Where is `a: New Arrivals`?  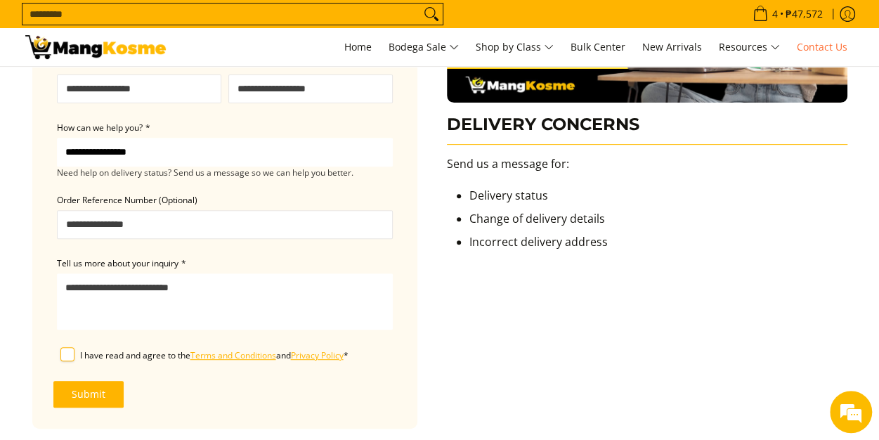
a: New Arrivals is located at coordinates (672, 47).